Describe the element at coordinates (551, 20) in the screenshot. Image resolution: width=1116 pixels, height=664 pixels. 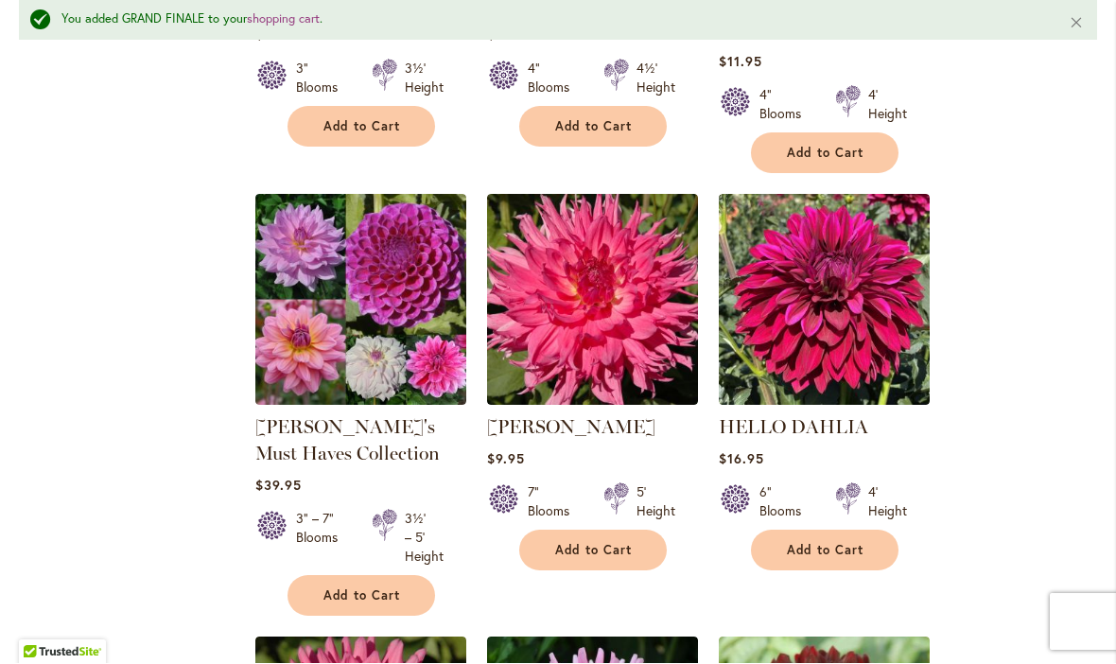
I see `div: You added GRAND FINALE to your .` at that location.